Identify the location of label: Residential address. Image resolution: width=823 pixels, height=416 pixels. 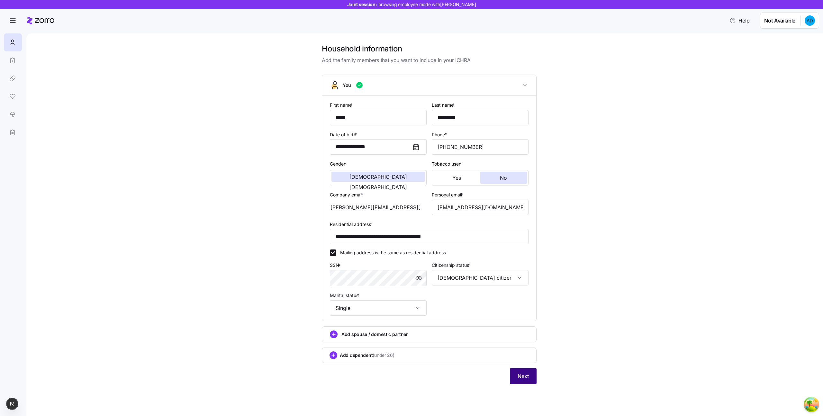
(351, 224).